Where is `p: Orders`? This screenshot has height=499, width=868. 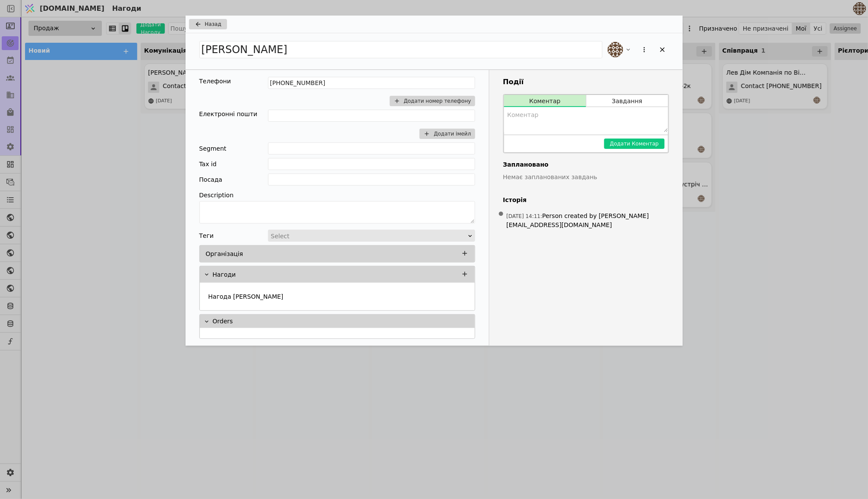 p: Orders is located at coordinates (223, 321).